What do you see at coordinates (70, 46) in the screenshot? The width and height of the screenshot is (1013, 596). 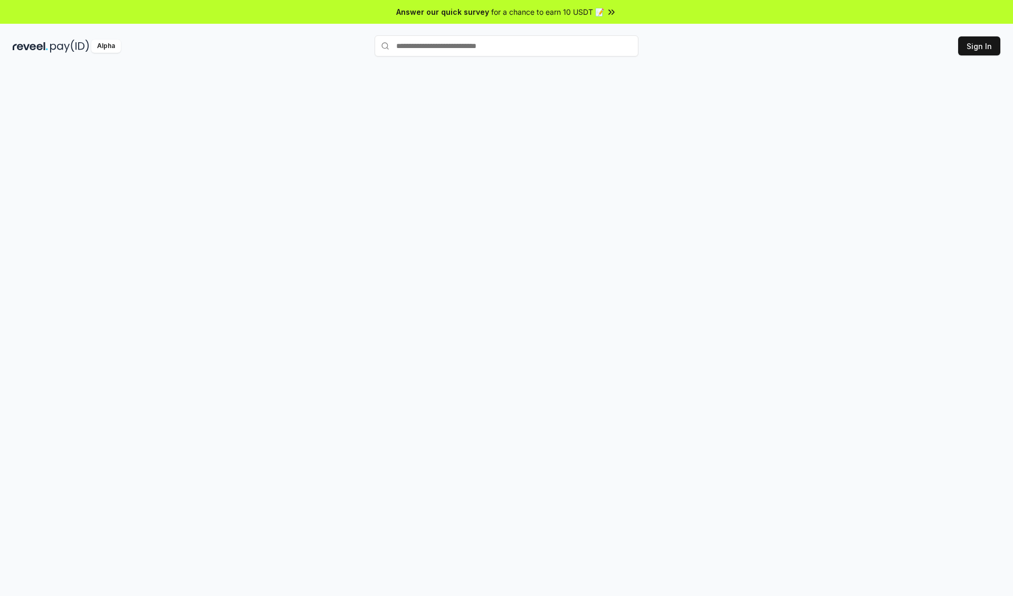 I see `img: pay_id` at bounding box center [70, 46].